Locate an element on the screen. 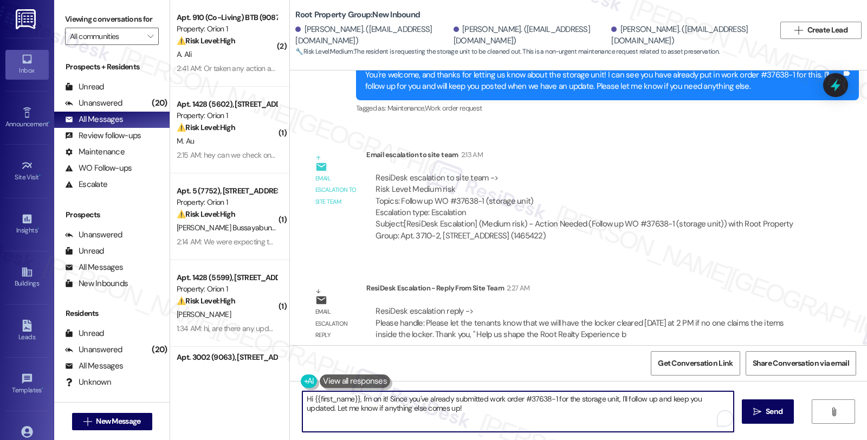 The image size is (867, 440). span: Get Conversation Link is located at coordinates (695, 363).